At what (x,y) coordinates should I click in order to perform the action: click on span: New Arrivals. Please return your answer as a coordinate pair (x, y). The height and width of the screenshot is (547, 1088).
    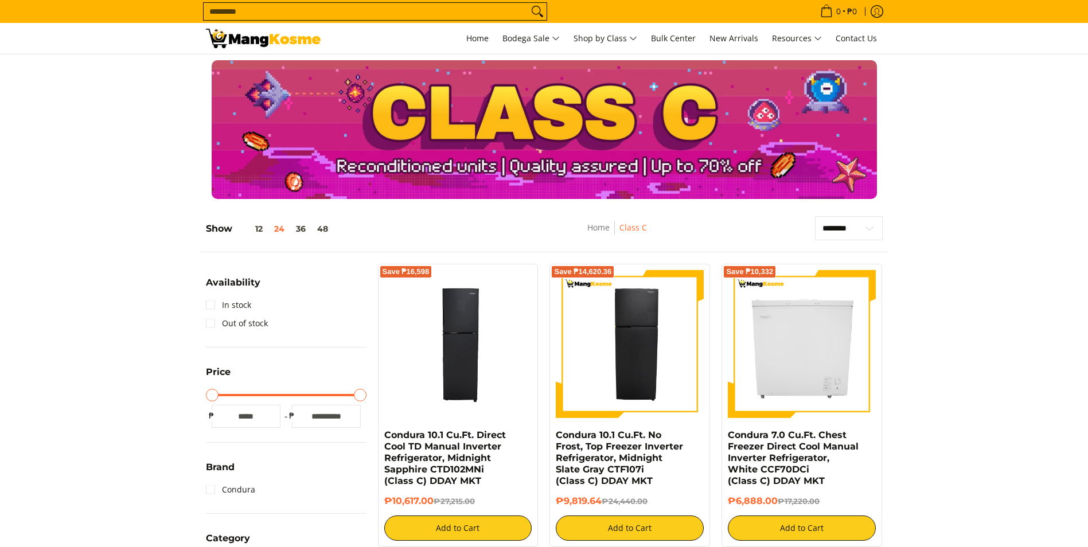
    Looking at the image, I should click on (733, 38).